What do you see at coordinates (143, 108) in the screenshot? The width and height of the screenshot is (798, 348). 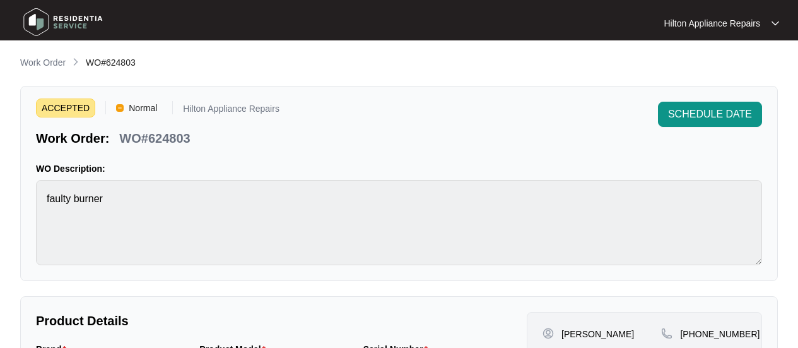 I see `span: Normal` at bounding box center [143, 108].